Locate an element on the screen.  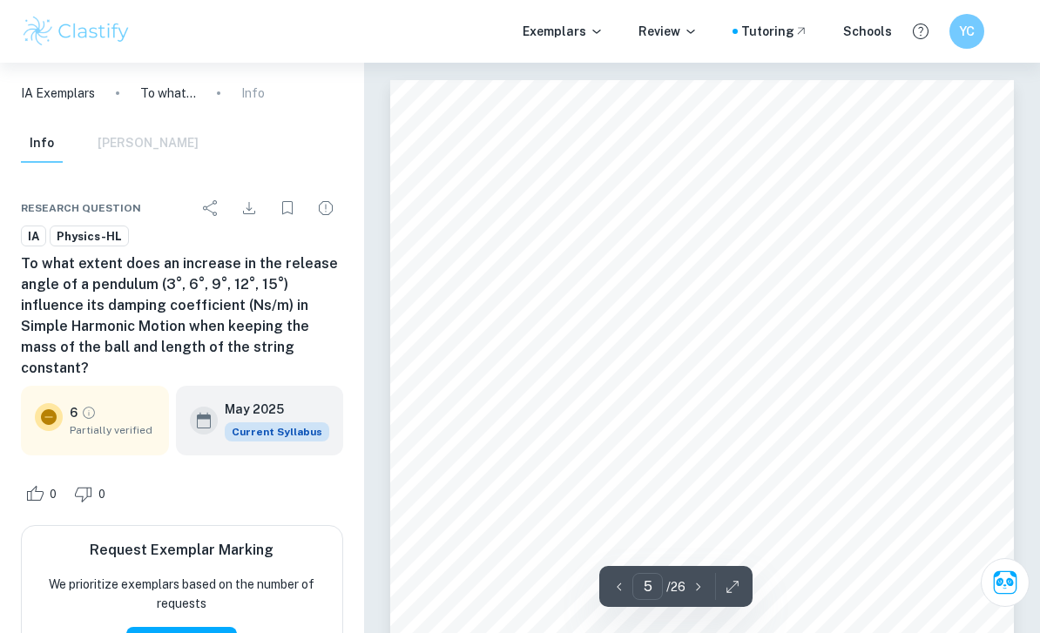
button: Ask Clai is located at coordinates (1005, 583).